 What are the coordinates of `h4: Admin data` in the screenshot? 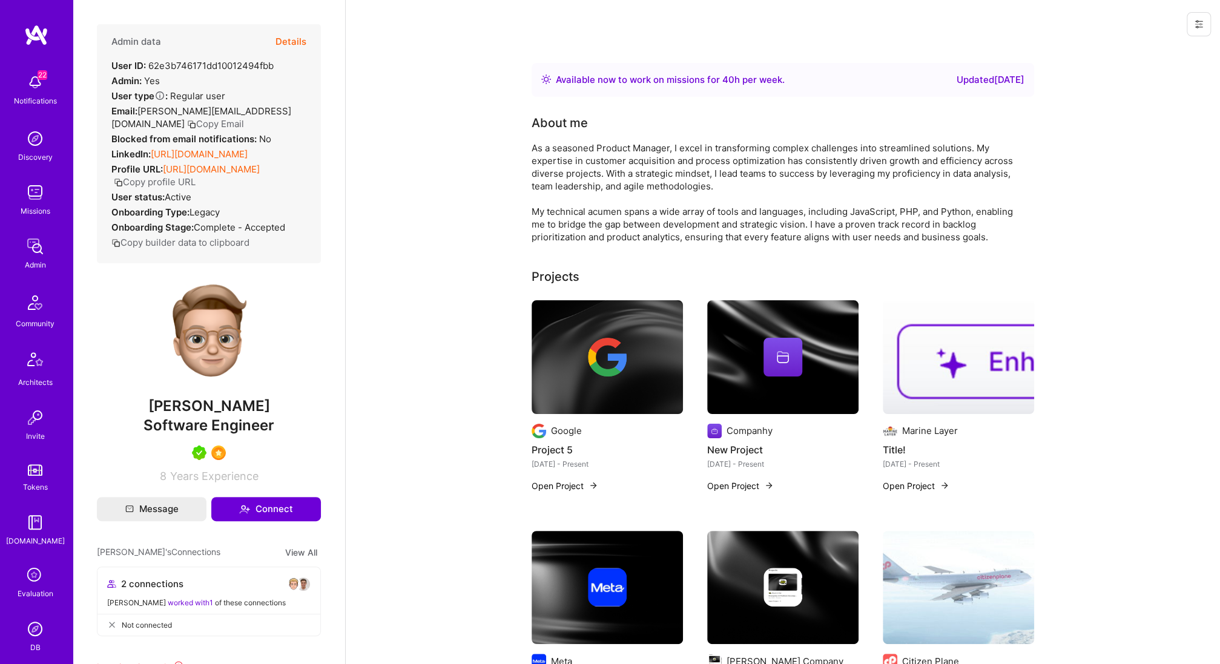 It's located at (136, 42).